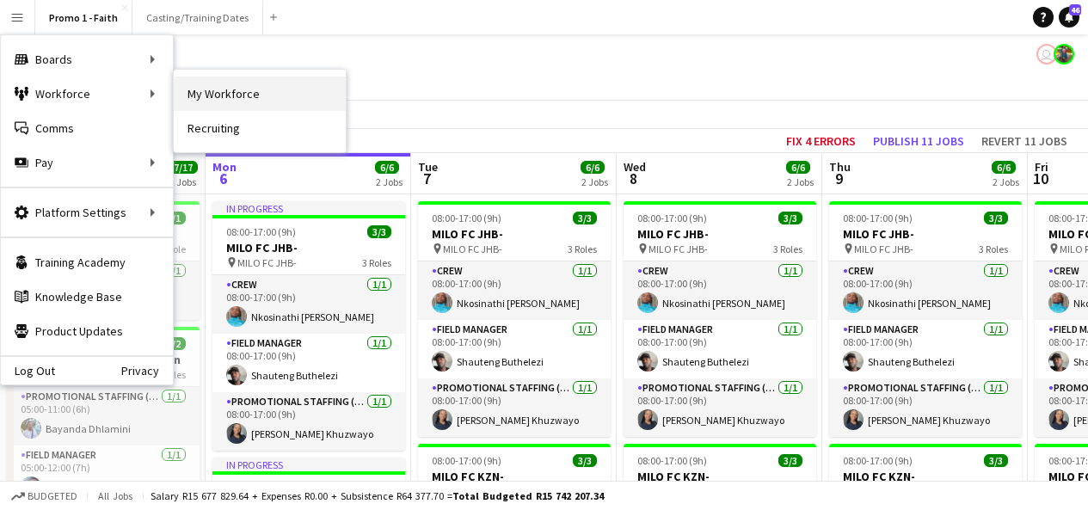 This screenshot has height=510, width=1088. What do you see at coordinates (44, 496) in the screenshot?
I see `button: Budgeted` at bounding box center [44, 496].